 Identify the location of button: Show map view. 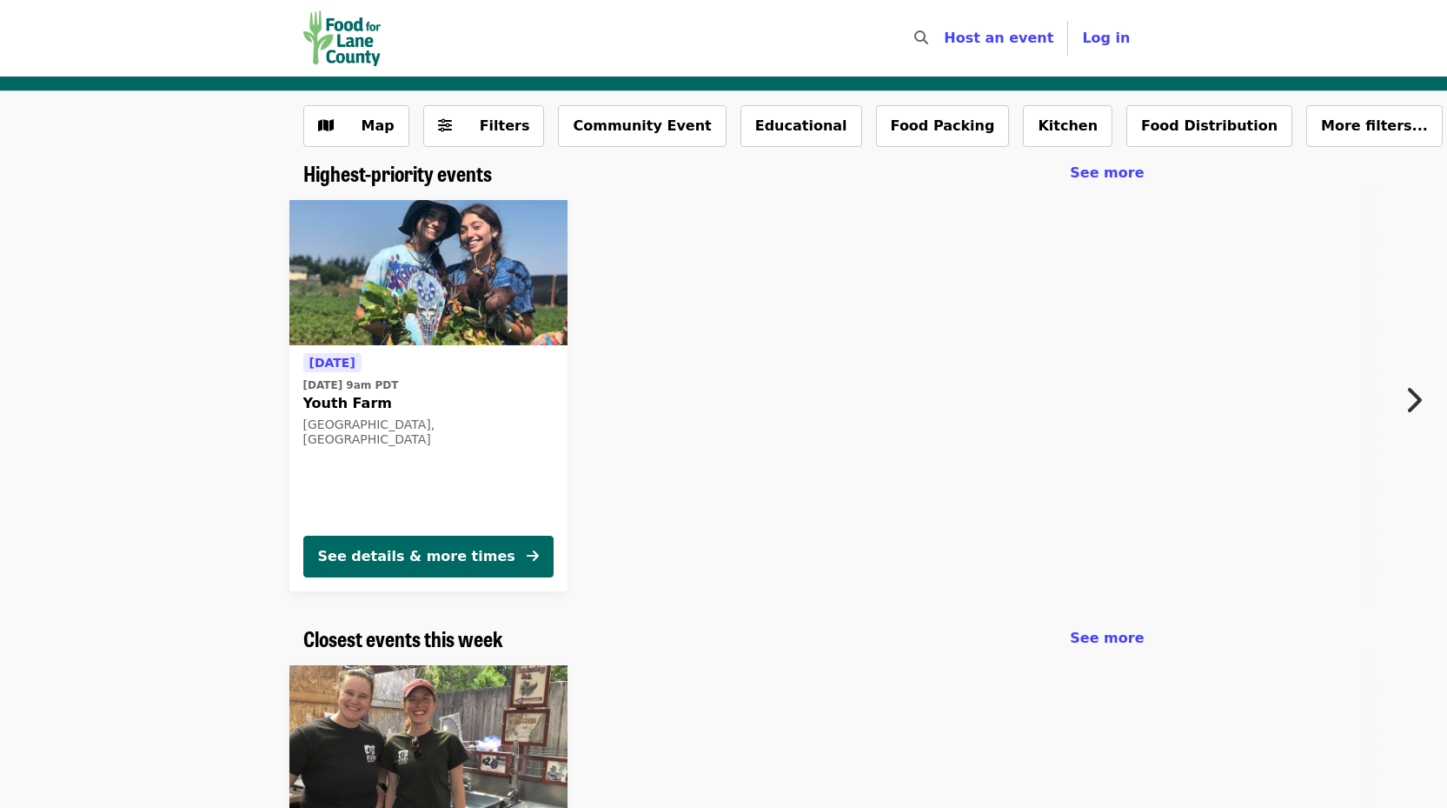
(356, 126).